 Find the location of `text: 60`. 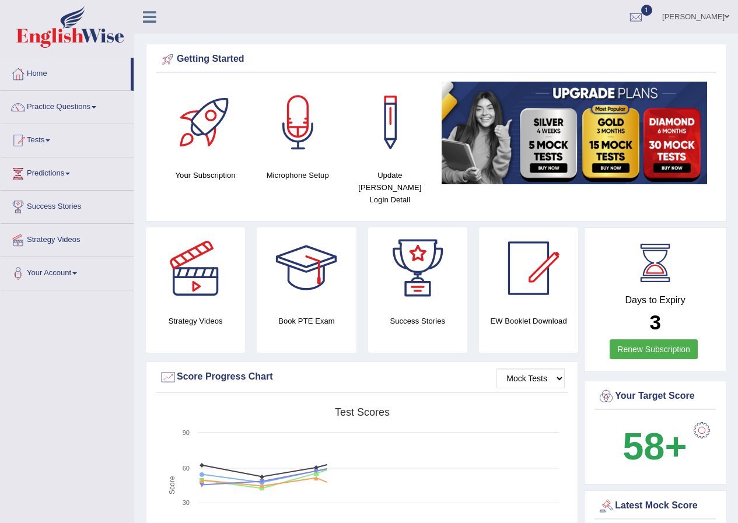

text: 60 is located at coordinates (186, 468).